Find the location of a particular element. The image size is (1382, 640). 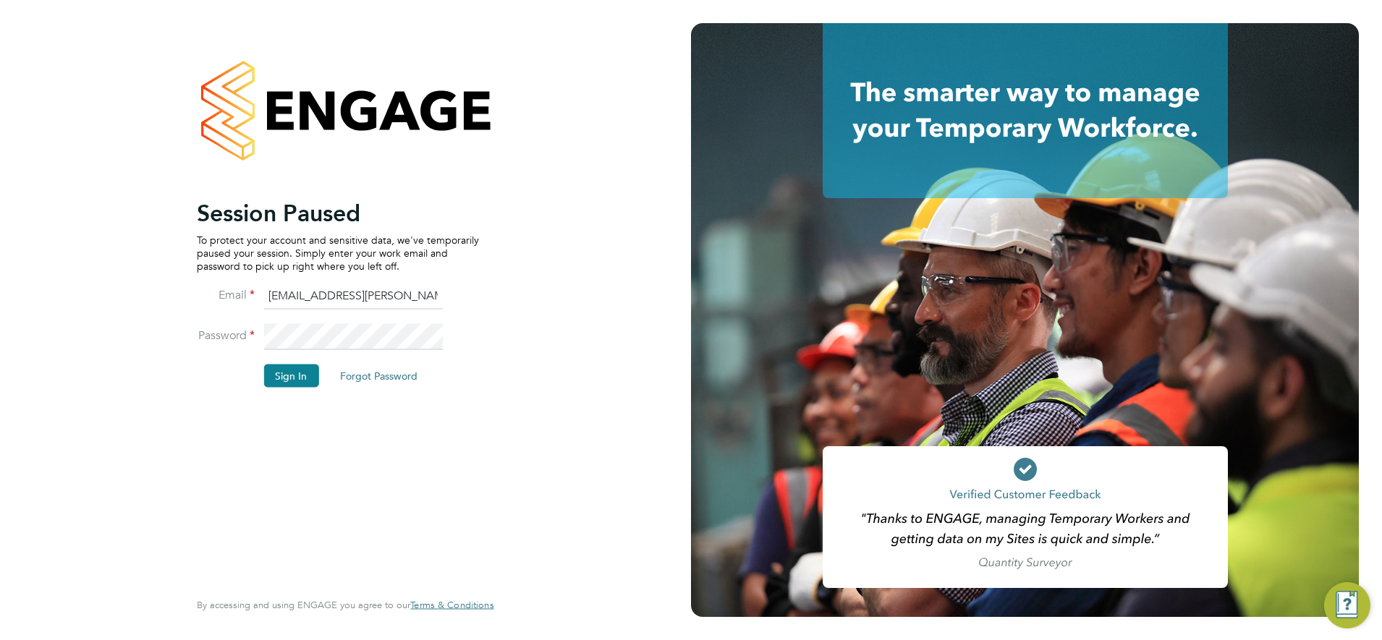

button: Engage Resource Center is located at coordinates (1347, 606).